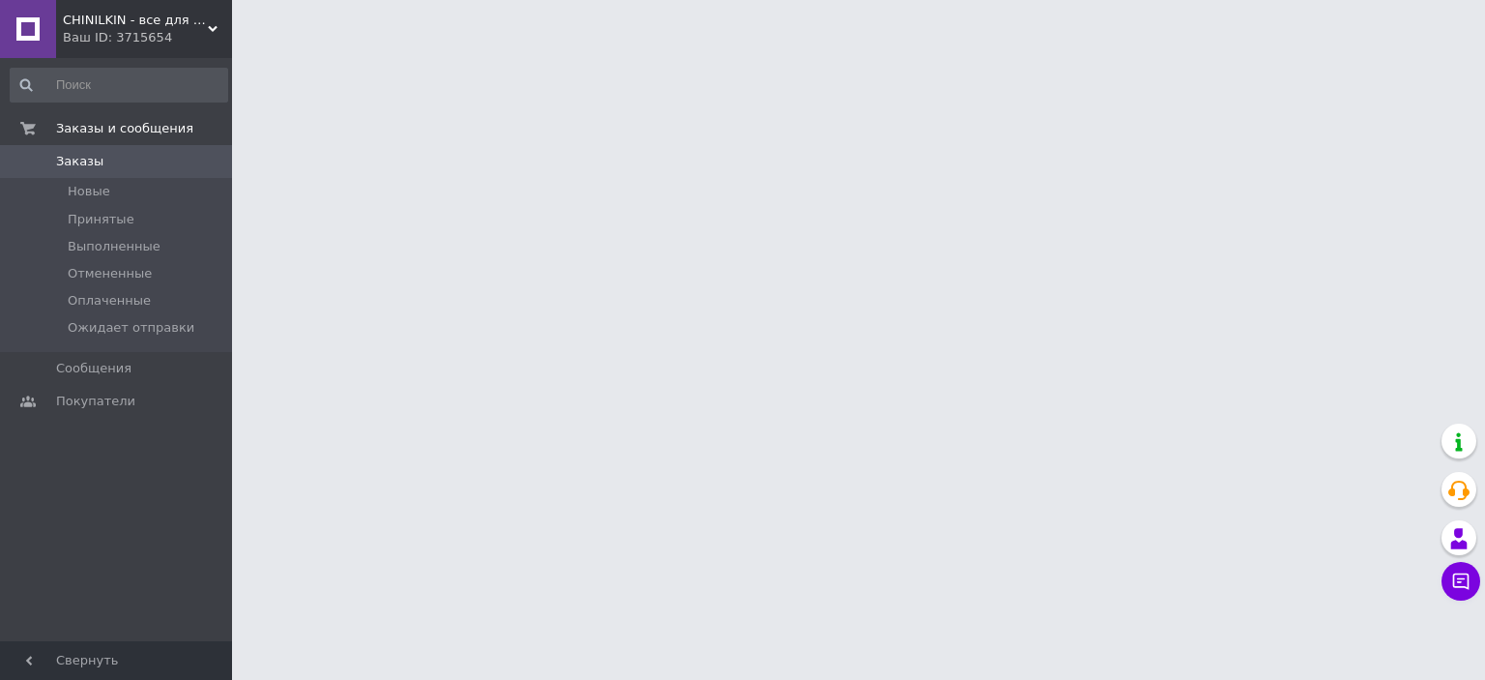 This screenshot has width=1485, height=680. What do you see at coordinates (131, 328) in the screenshot?
I see `span: Ожидает отправки` at bounding box center [131, 328].